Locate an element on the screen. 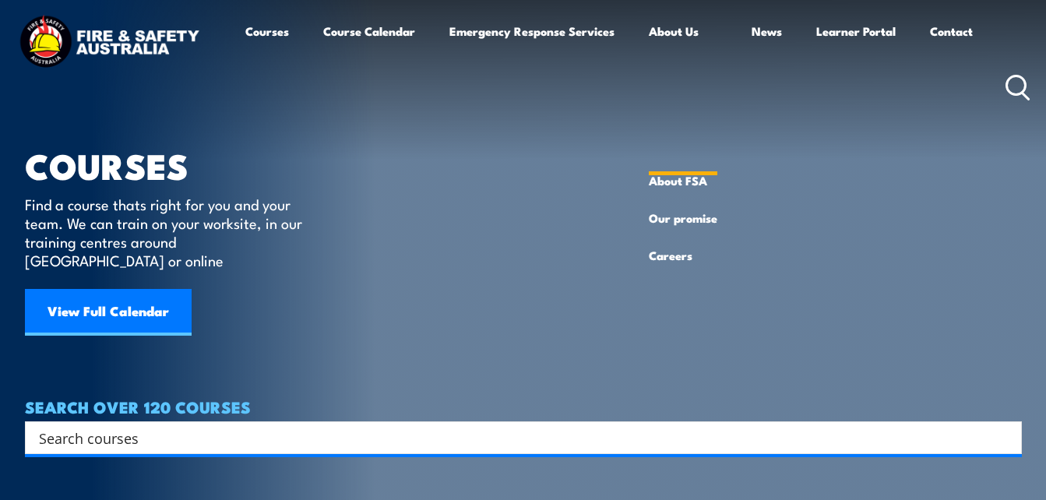 The height and width of the screenshot is (500, 1046). input: Search input is located at coordinates (513, 438).